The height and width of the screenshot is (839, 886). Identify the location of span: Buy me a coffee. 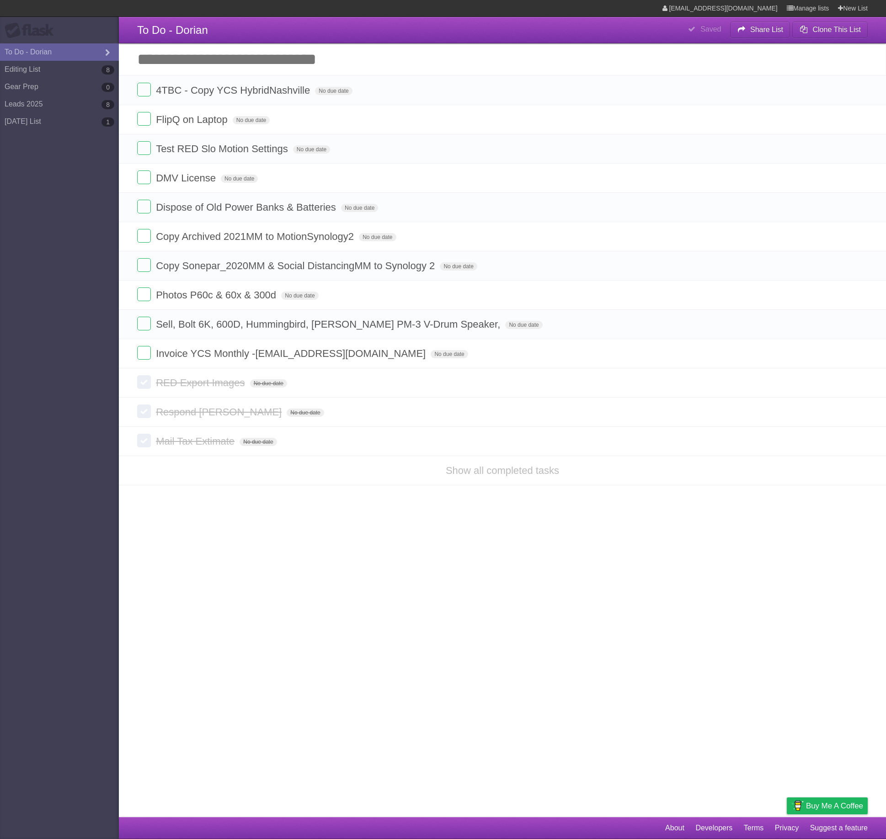
(834, 806).